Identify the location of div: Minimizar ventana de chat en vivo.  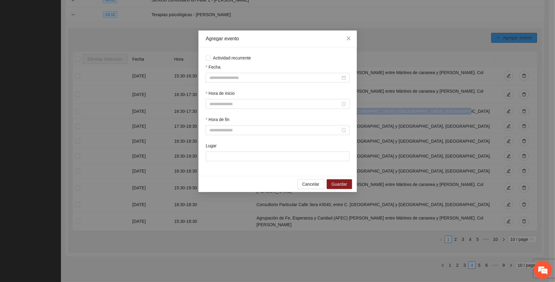
(107, 10).